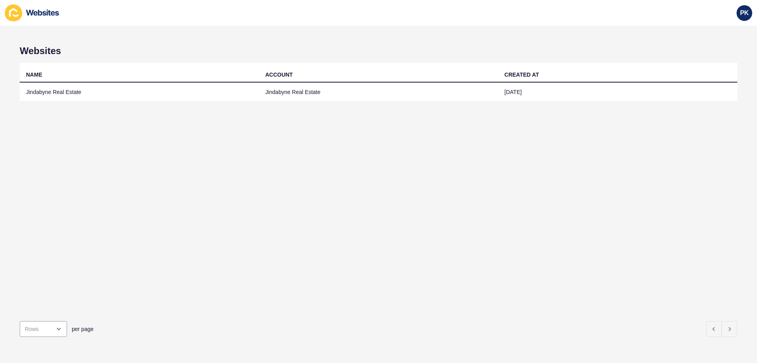 The image size is (757, 363). I want to click on div: CREATED AT, so click(522, 75).